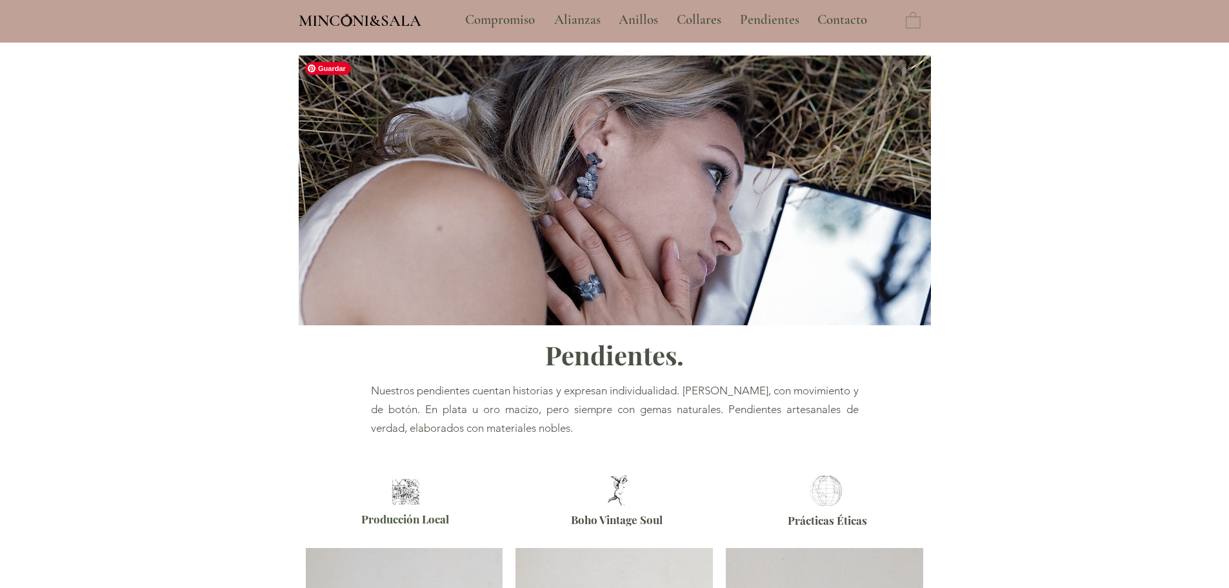 The image size is (1229, 588). I want to click on p: Collares, so click(699, 20).